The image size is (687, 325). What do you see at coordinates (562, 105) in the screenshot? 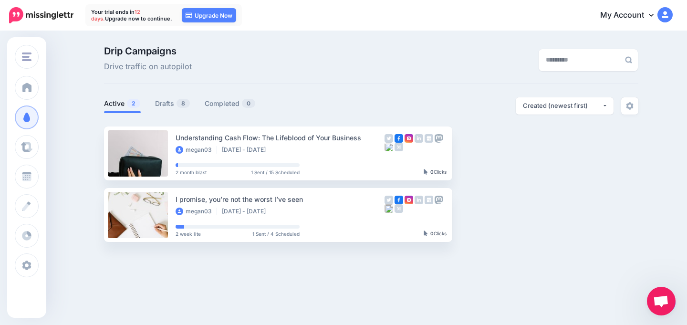
I see `div: Created (newest first)` at bounding box center [562, 105].